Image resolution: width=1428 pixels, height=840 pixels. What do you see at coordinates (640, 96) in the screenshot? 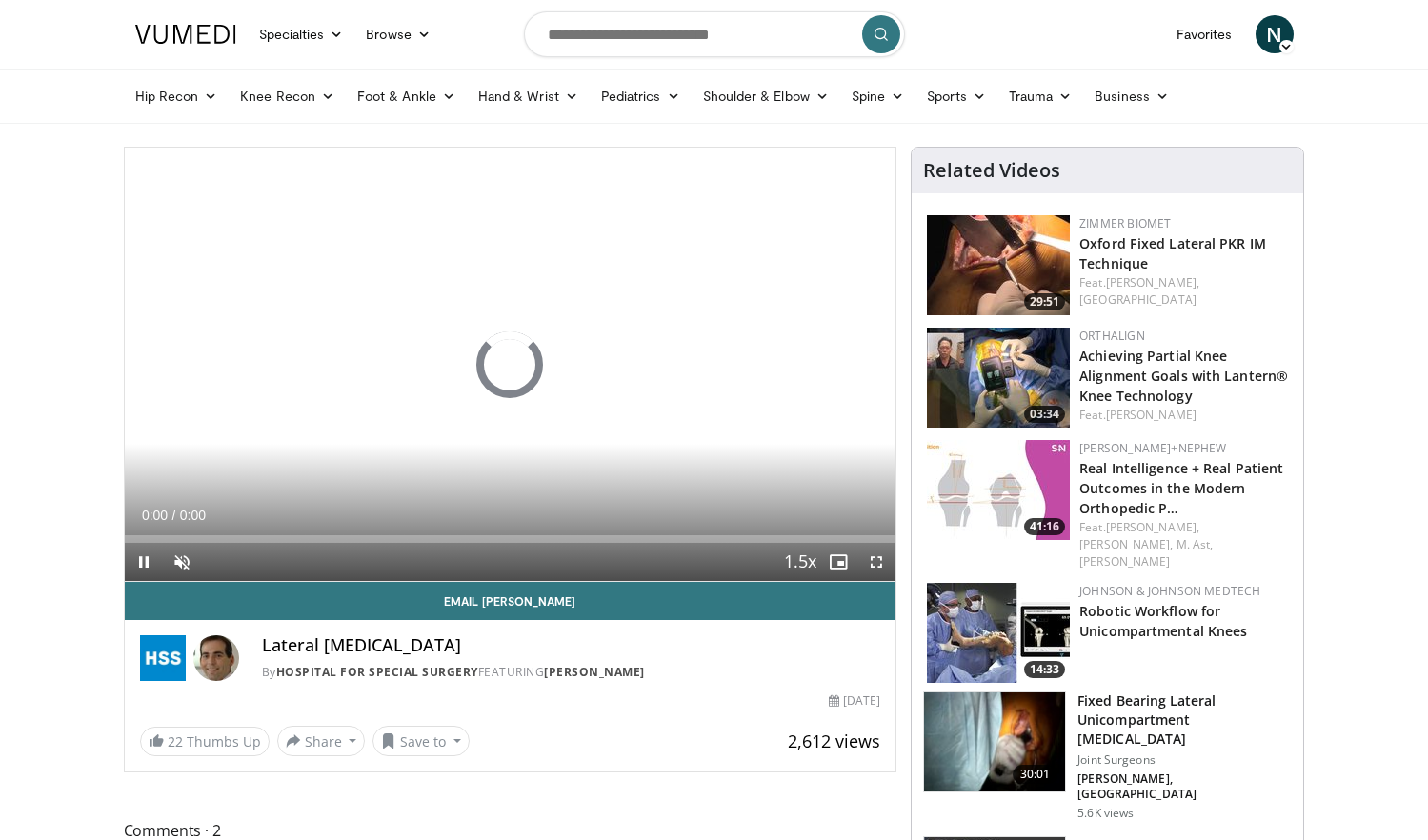
I see `a: Pediatrics` at bounding box center [640, 96].